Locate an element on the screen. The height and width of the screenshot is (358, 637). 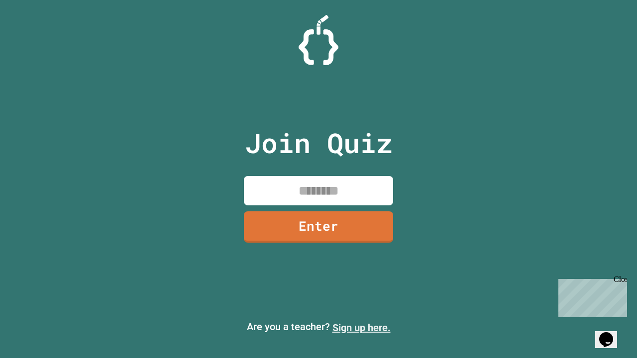
p: Are you a teacher? is located at coordinates (318, 327).